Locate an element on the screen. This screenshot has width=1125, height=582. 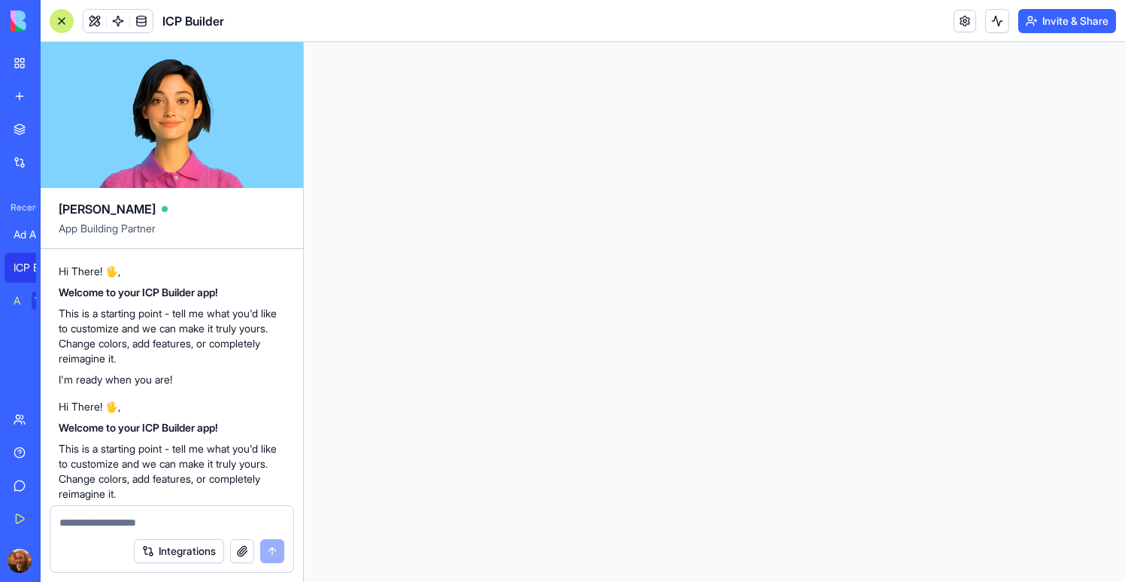
div: Ad Account Auditor is located at coordinates (35, 235).